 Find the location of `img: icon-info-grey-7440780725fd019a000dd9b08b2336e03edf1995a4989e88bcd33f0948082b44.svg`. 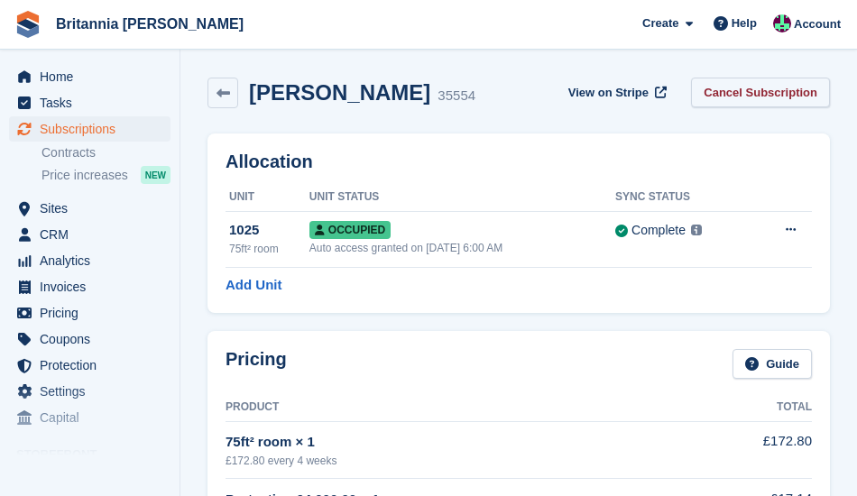

img: icon-info-grey-7440780725fd019a000dd9b08b2336e03edf1995a4989e88bcd33f0948082b44.svg is located at coordinates (696, 230).